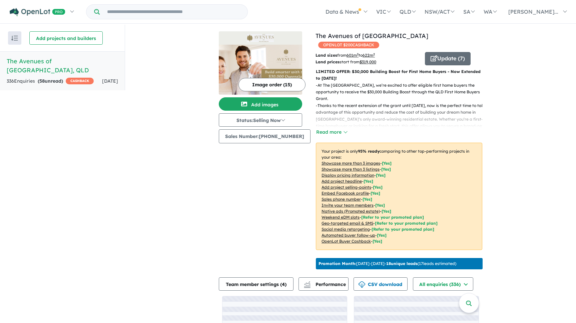  I want to click on u: Add project headline, so click(342, 181).